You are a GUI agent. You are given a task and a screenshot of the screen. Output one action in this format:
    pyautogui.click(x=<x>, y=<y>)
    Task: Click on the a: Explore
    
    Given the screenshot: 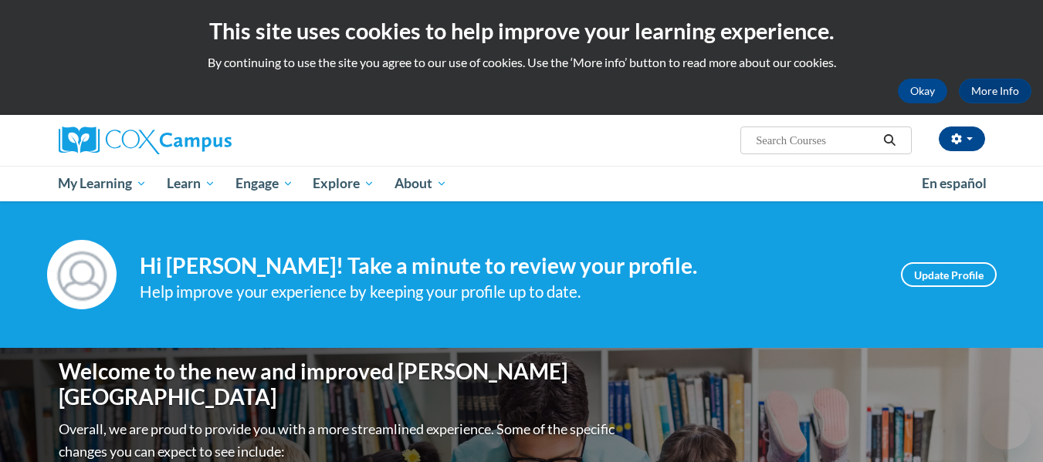 What is the action you would take?
    pyautogui.click(x=343, y=184)
    